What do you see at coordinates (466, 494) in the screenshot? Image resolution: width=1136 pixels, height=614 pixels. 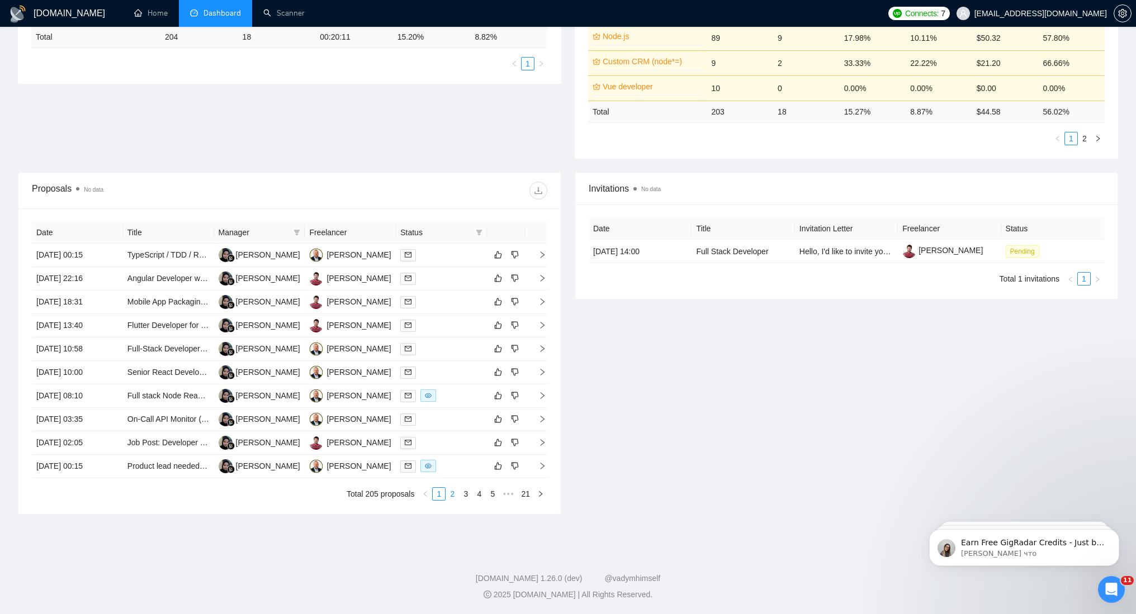 I see `a: 3` at bounding box center [466, 494].